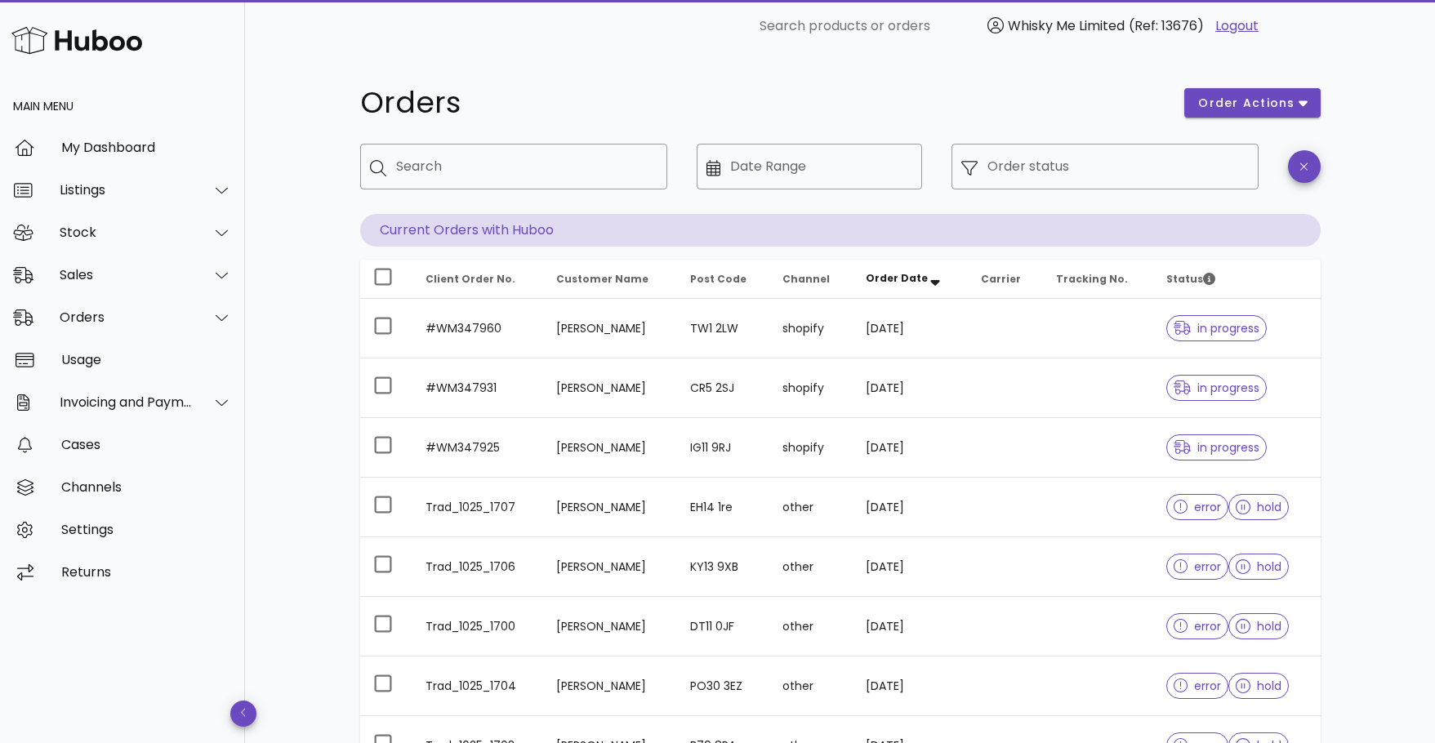 Image resolution: width=1435 pixels, height=743 pixels. Describe the element at coordinates (1001, 279) in the screenshot. I see `span: Carrier` at that location.